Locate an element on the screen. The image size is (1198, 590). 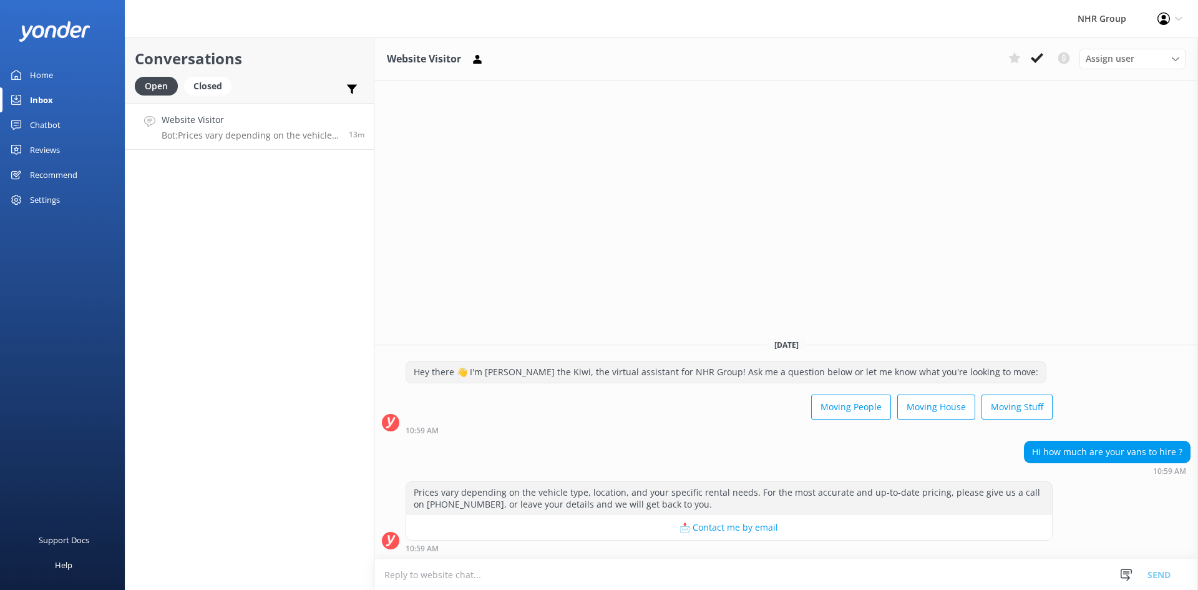
h4: Website Visitor is located at coordinates (250, 120).